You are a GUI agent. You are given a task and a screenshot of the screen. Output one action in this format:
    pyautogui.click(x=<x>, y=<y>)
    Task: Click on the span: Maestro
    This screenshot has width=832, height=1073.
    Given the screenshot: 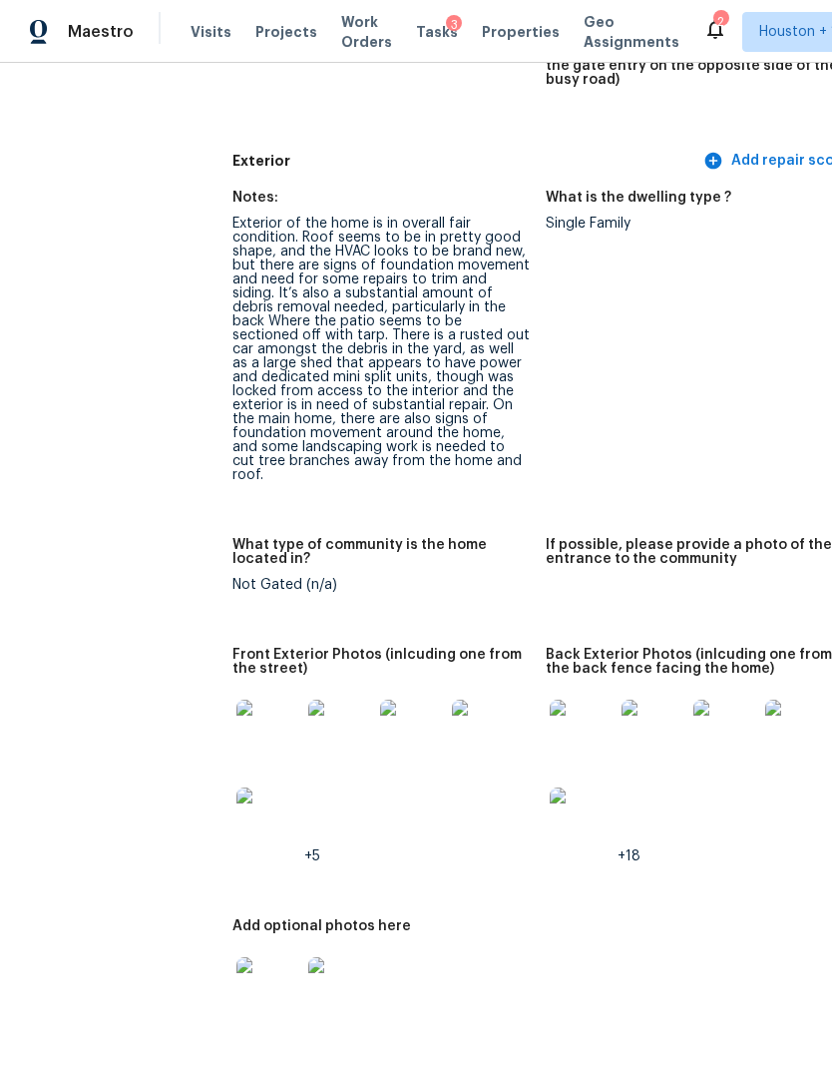 What is the action you would take?
    pyautogui.click(x=101, y=32)
    